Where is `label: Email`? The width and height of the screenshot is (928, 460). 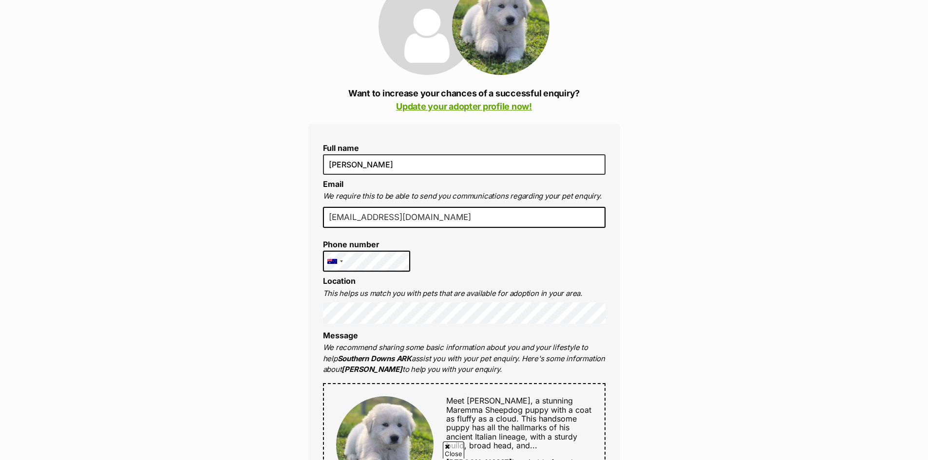
label: Email is located at coordinates (333, 184).